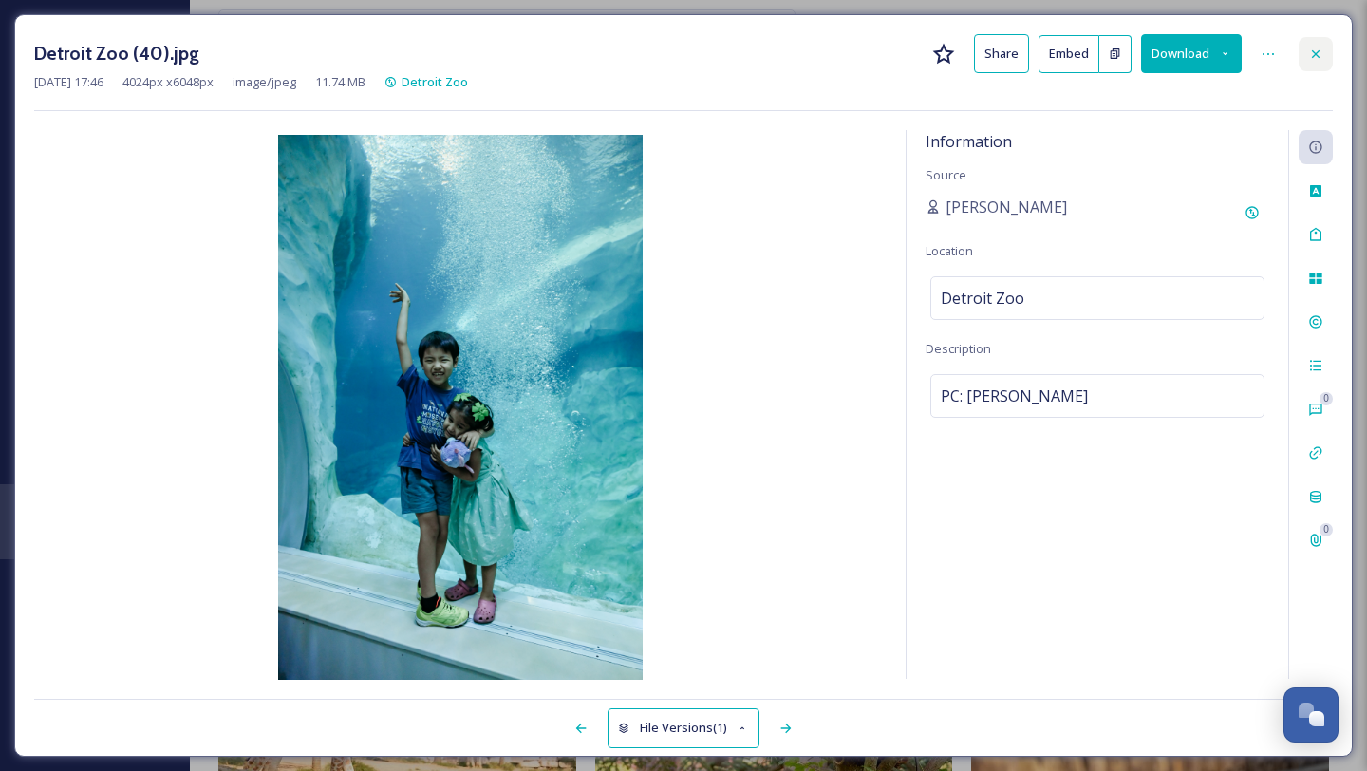 The image size is (1367, 771). Describe the element at coordinates (684, 727) in the screenshot. I see `button: File Versions(1)` at that location.